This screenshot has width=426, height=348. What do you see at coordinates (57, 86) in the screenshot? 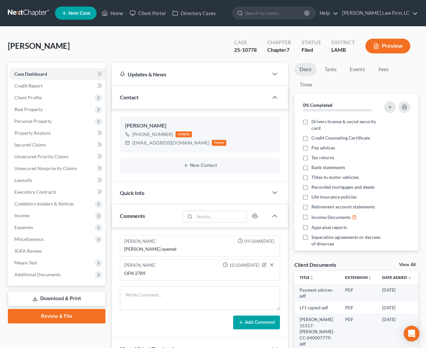
I see `a: Credit Report` at bounding box center [57, 86].